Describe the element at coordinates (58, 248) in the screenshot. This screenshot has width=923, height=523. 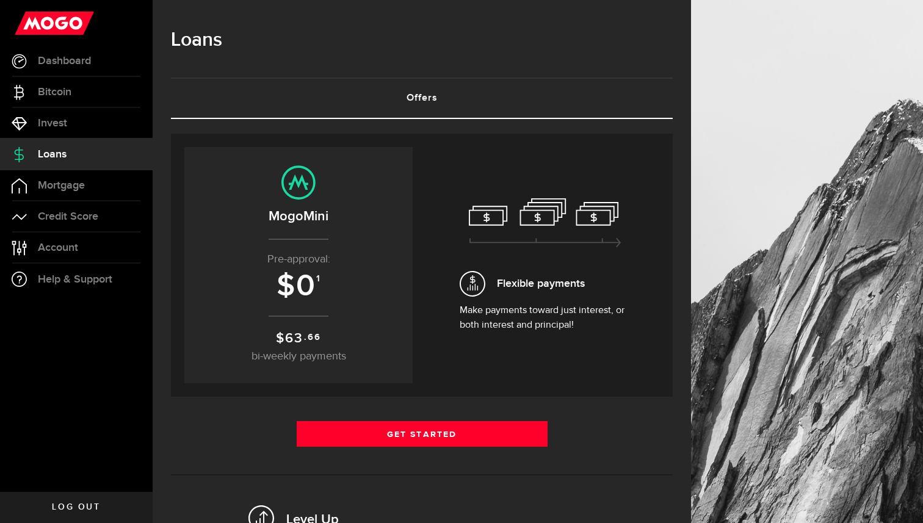
I see `span: Account` at that location.